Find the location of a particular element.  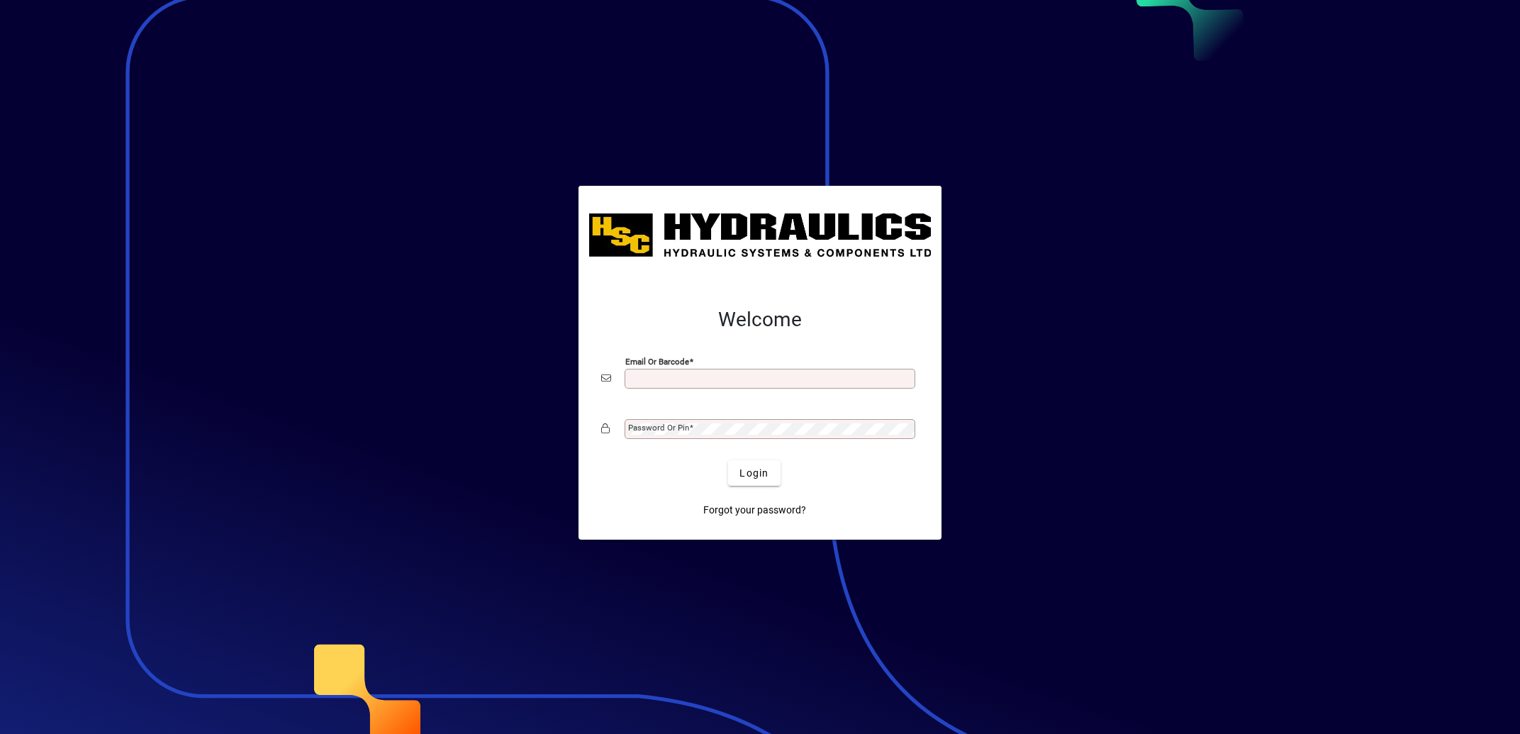

button: Login is located at coordinates (754, 473).